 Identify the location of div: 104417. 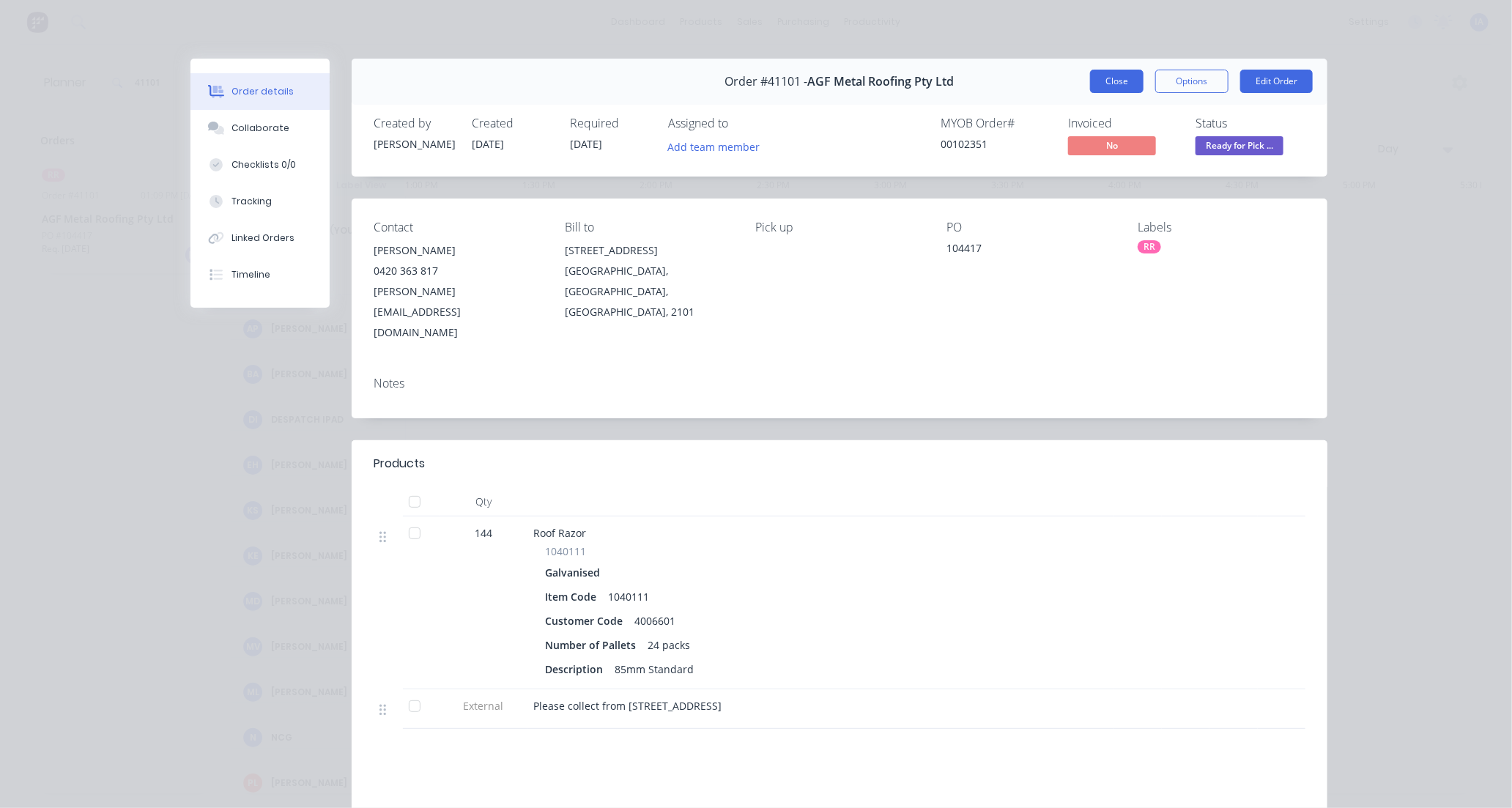
(1030, 250).